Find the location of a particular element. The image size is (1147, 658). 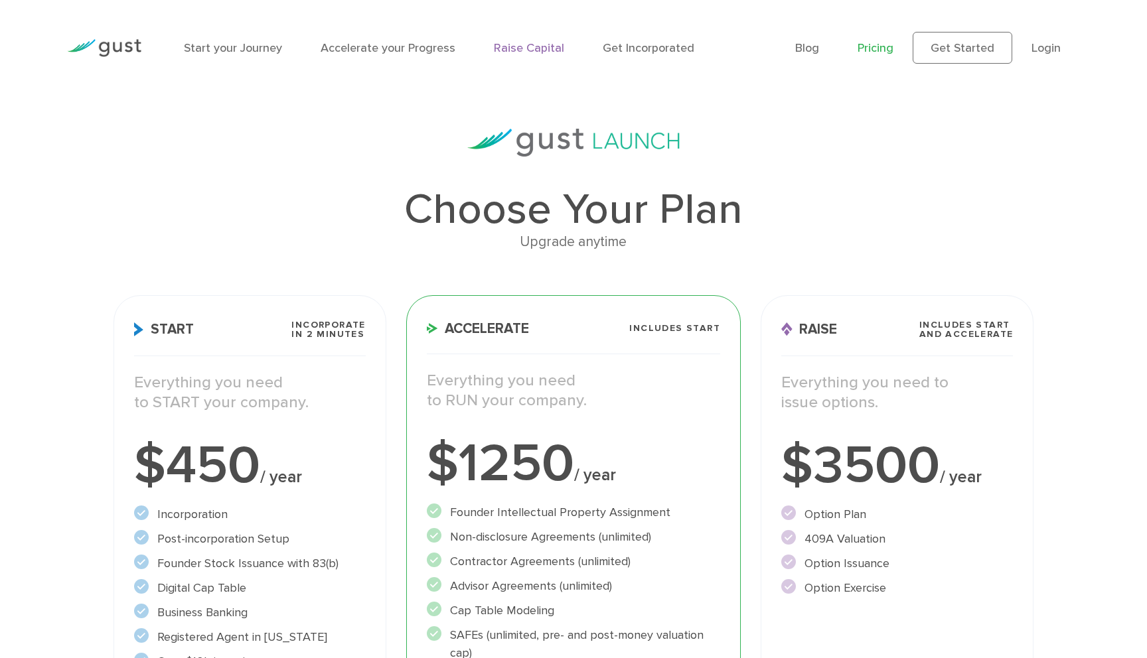

li: 409A Valuation is located at coordinates (897, 539).